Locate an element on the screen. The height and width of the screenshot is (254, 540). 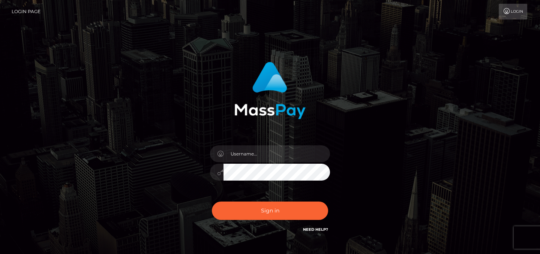
input: Username... is located at coordinates (277, 154).